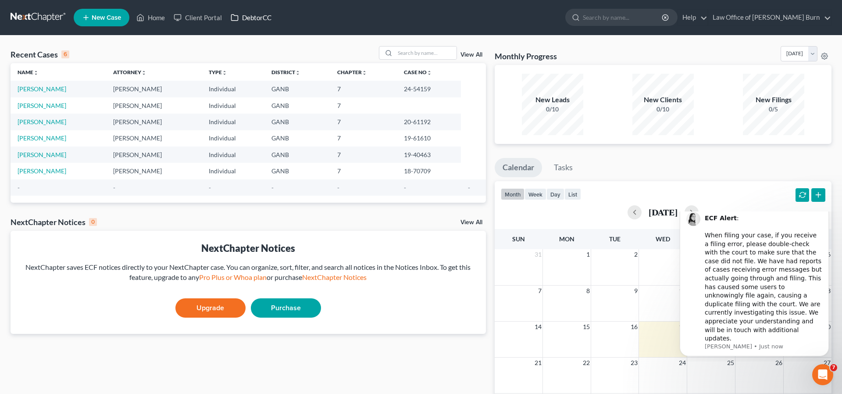 The height and width of the screenshot is (394, 842). I want to click on span: Mon, so click(567, 239).